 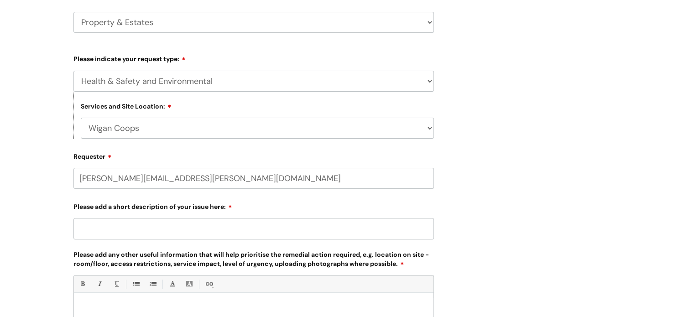 What do you see at coordinates (152, 284) in the screenshot?
I see `a: 1. Ordered List (Ctrl-Shift-8)` at bounding box center [152, 284].